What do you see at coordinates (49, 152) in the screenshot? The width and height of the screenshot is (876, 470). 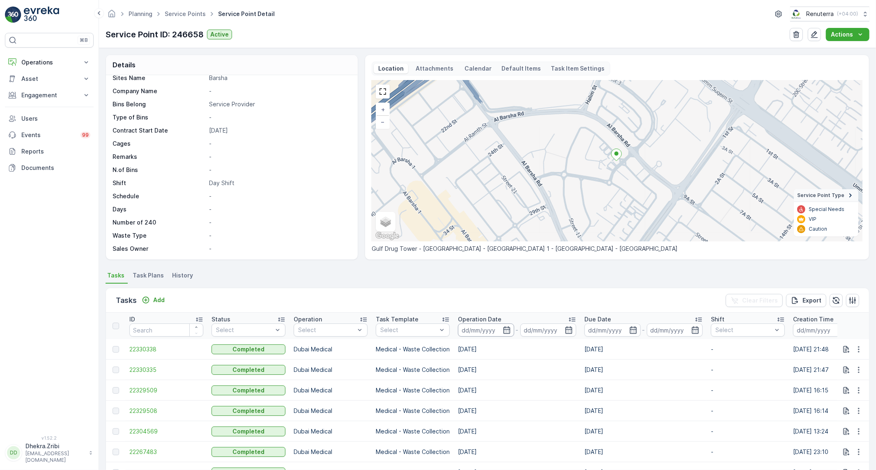 I see `a: Reports` at bounding box center [49, 152].